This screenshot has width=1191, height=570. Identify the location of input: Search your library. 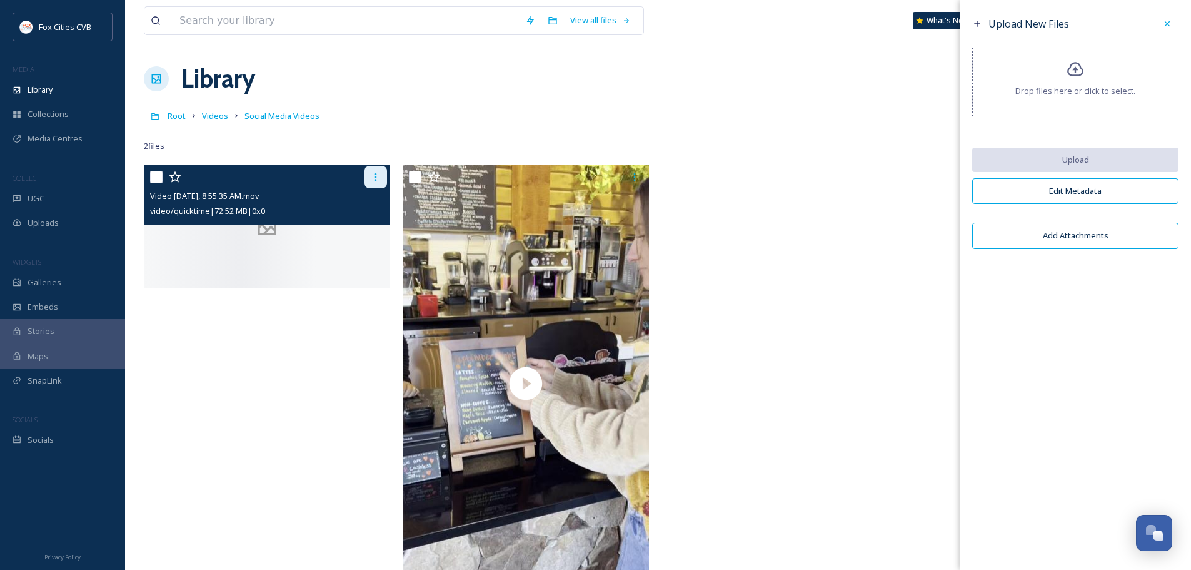
(346, 21).